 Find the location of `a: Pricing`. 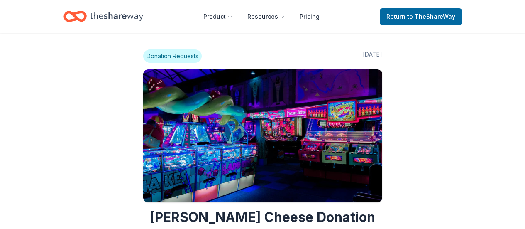

a: Pricing is located at coordinates (310, 17).